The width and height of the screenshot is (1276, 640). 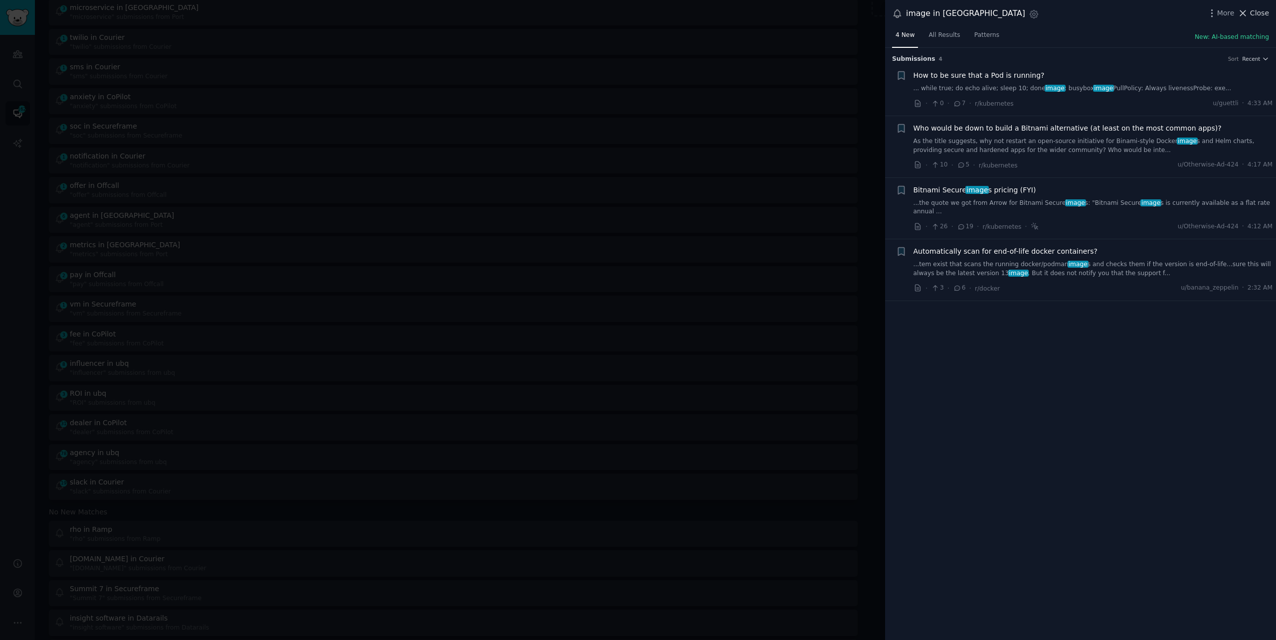 I want to click on span: 19, so click(x=965, y=227).